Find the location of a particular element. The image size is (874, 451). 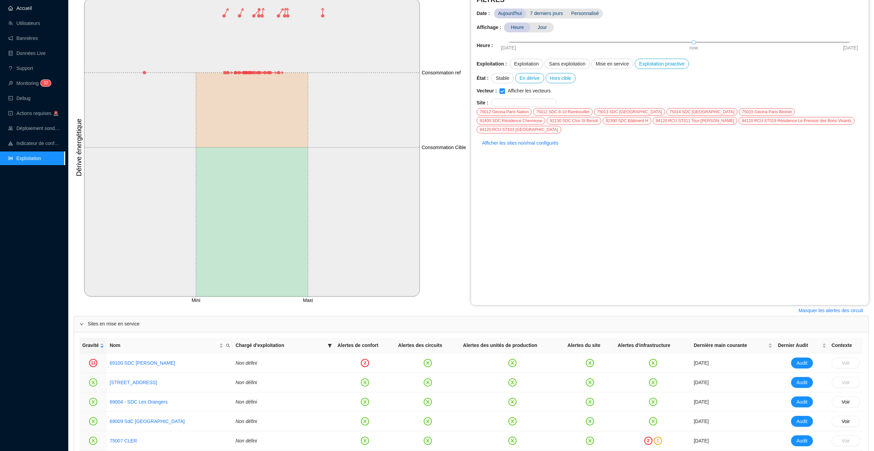

th: Alertes du site is located at coordinates (589, 346).